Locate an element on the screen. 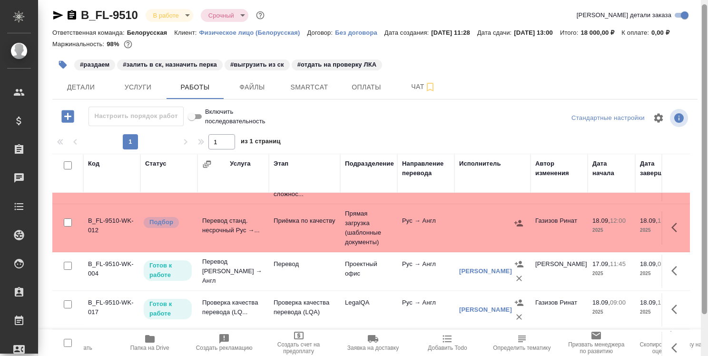 This screenshot has height=356, width=708. span: Добавить Todo is located at coordinates (447, 348).